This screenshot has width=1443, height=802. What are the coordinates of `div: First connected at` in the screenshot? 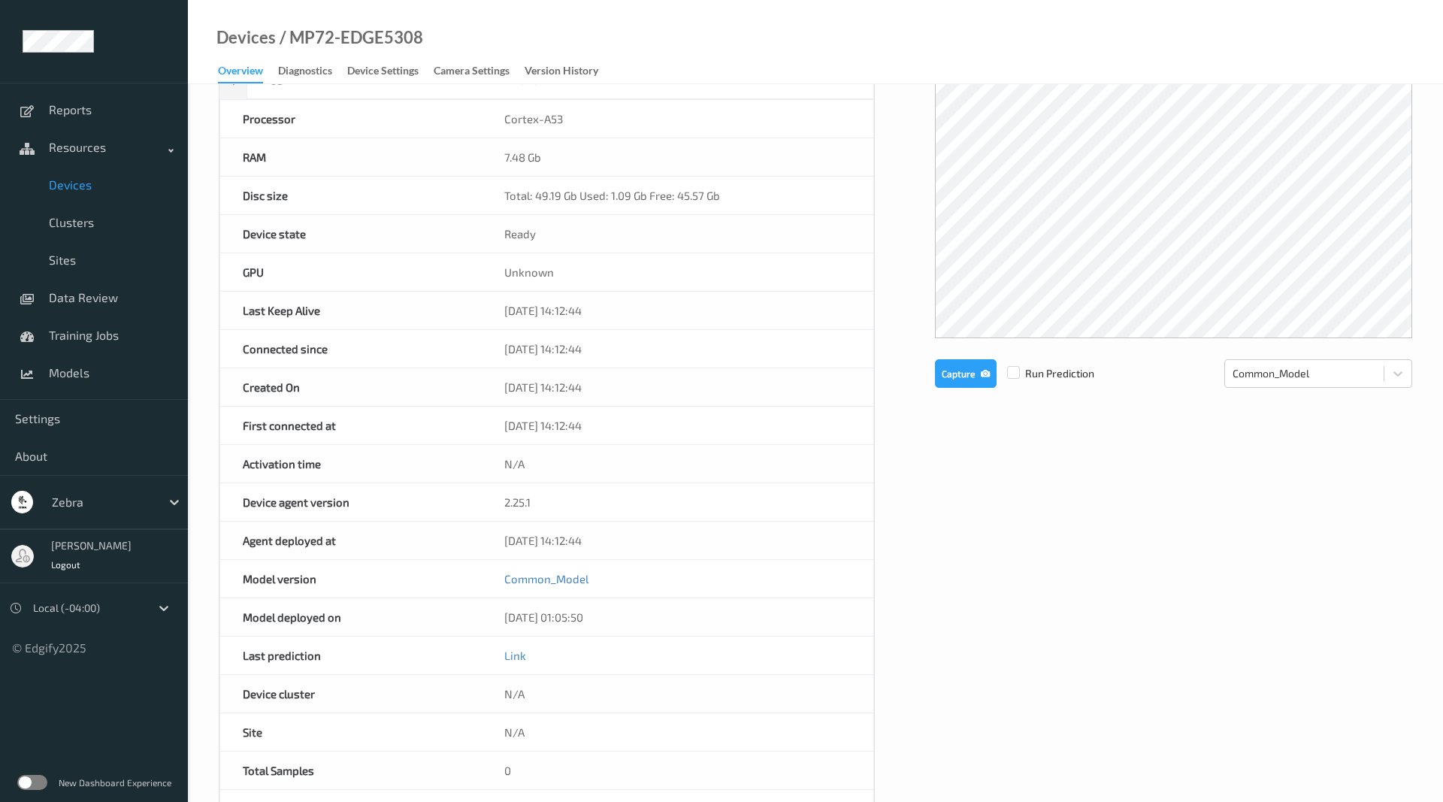 It's located at (351, 425).